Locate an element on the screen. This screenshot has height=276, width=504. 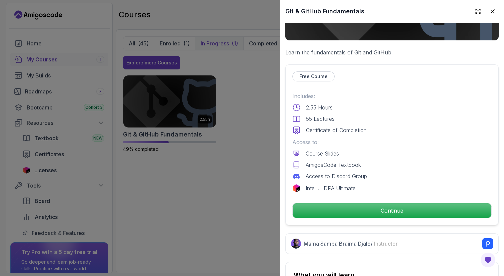
p: Continue is located at coordinates (392, 210).